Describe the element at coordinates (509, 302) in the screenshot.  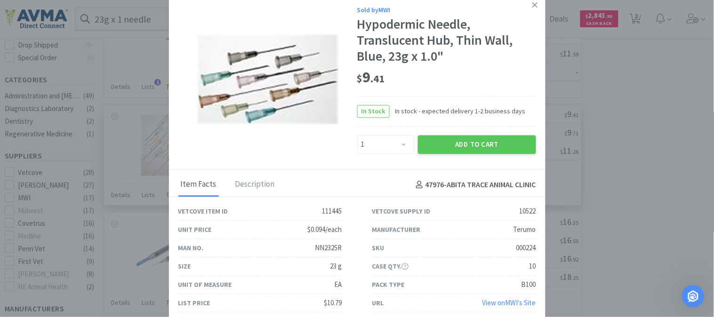
I see `a: View onMWI's Site` at that location.